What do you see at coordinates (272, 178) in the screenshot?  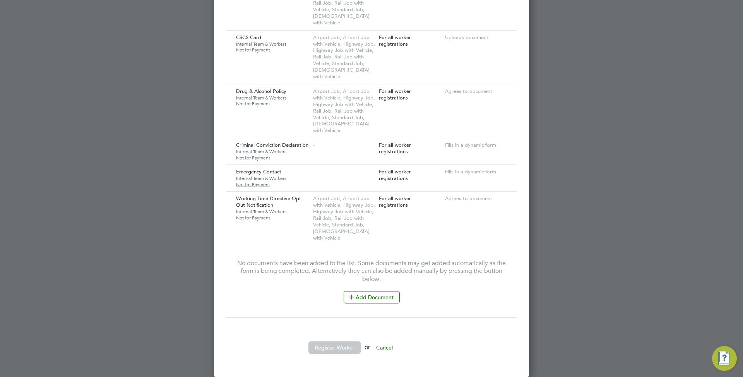 I see `div: Emergency Contact` at bounding box center [272, 178].